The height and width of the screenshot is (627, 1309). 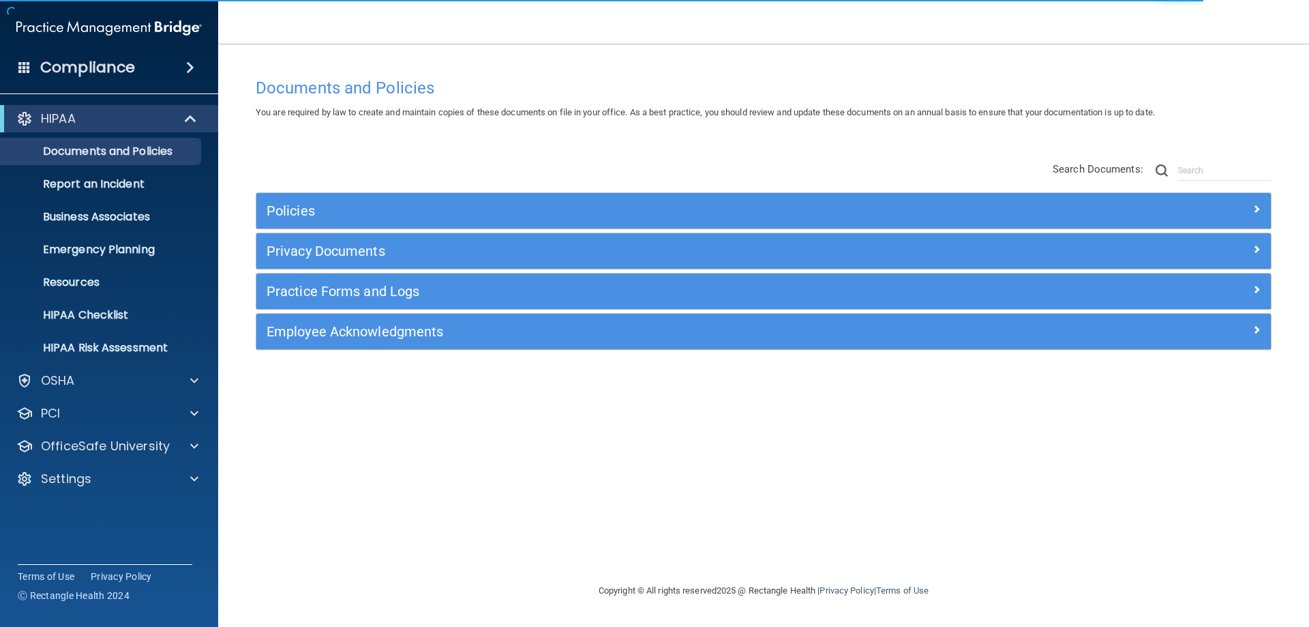 I want to click on a: Practice Forms and Logs, so click(x=764, y=291).